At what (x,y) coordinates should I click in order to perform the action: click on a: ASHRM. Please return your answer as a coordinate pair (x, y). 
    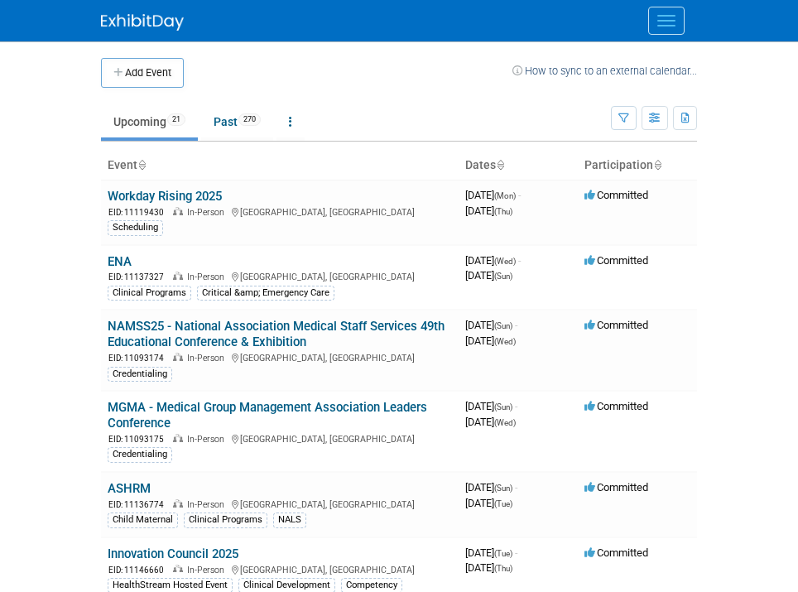
    Looking at the image, I should click on (129, 489).